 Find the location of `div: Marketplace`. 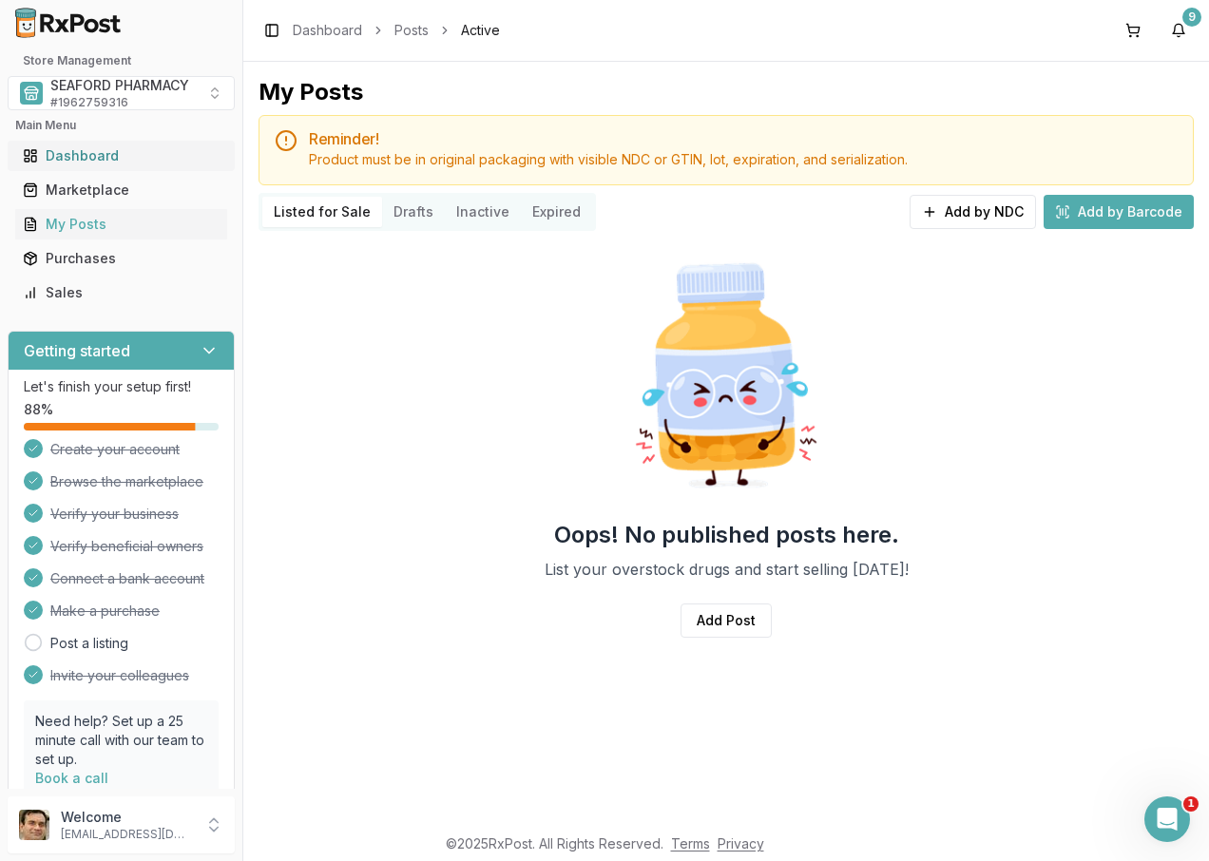

div: Marketplace is located at coordinates (121, 190).